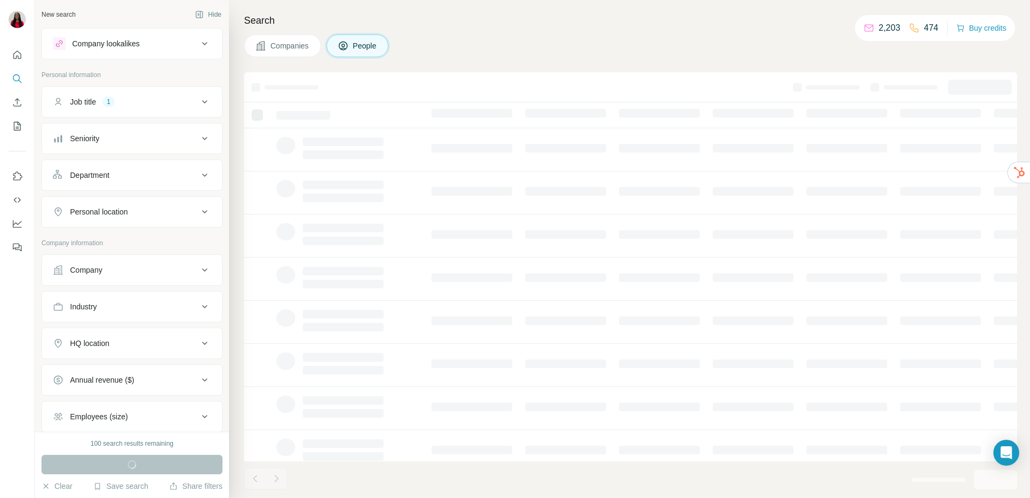 This screenshot has width=1030, height=498. I want to click on p: Personal information, so click(132, 75).